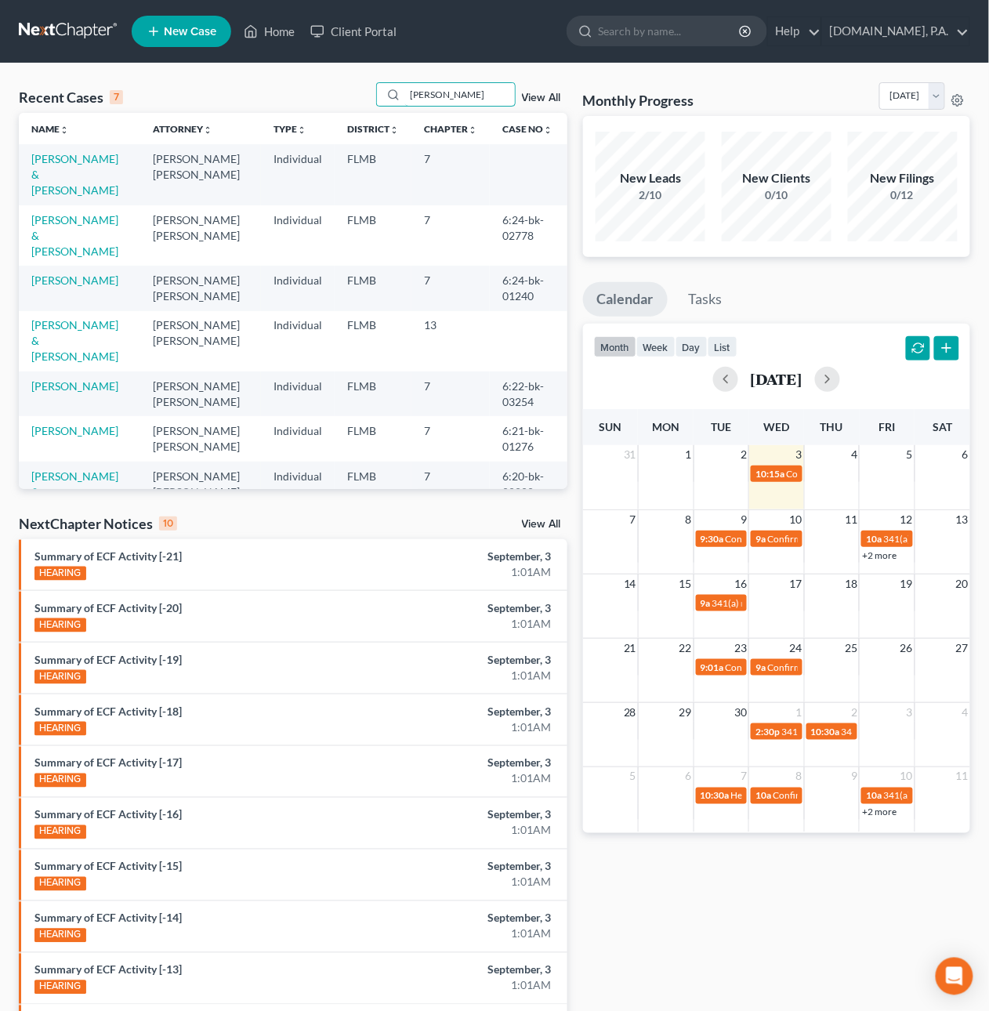  What do you see at coordinates (208, 130) in the screenshot?
I see `i: unfold_more` at bounding box center [208, 130].